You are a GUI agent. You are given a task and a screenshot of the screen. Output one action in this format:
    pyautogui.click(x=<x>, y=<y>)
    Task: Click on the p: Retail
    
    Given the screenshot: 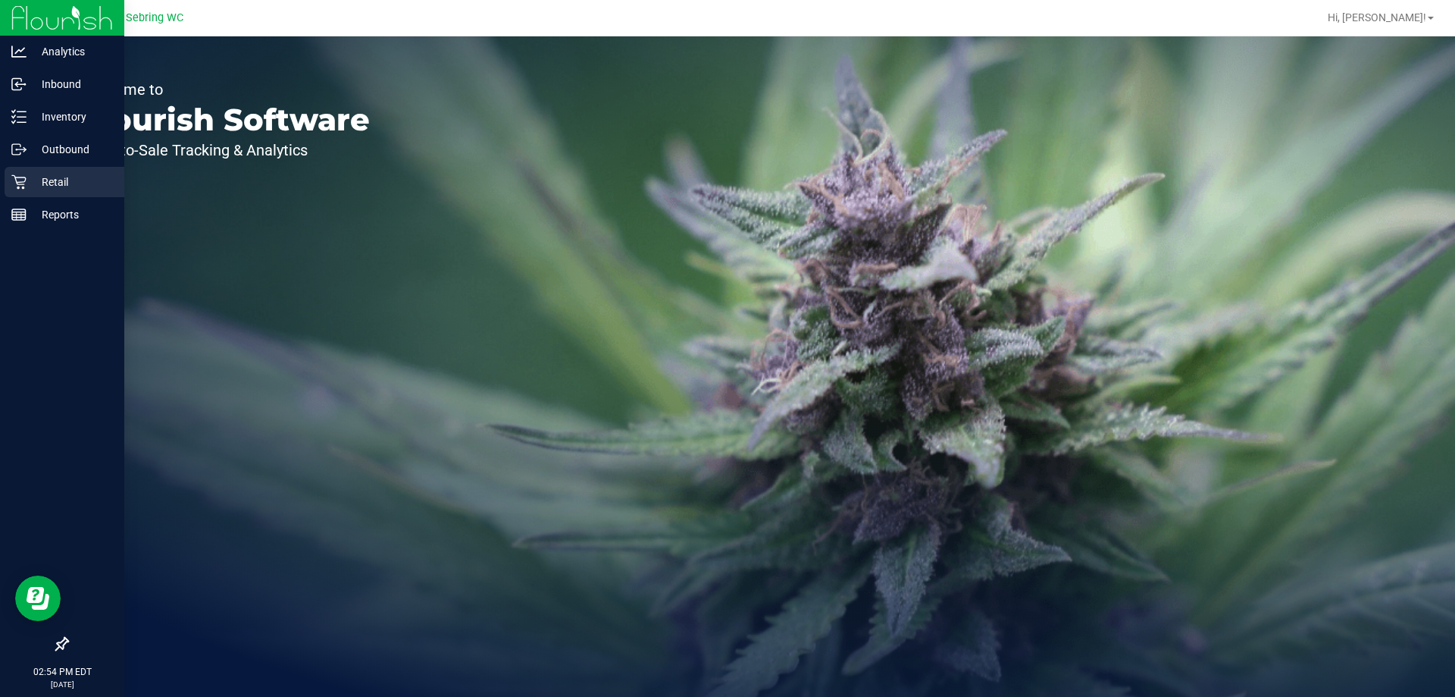 What is the action you would take?
    pyautogui.click(x=72, y=182)
    